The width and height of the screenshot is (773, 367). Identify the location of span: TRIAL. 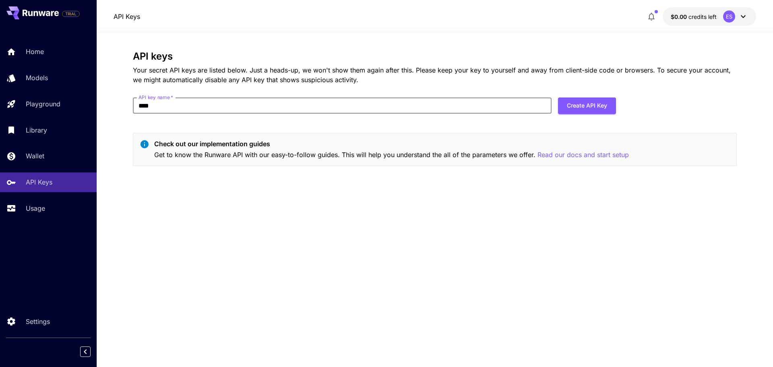
(71, 14).